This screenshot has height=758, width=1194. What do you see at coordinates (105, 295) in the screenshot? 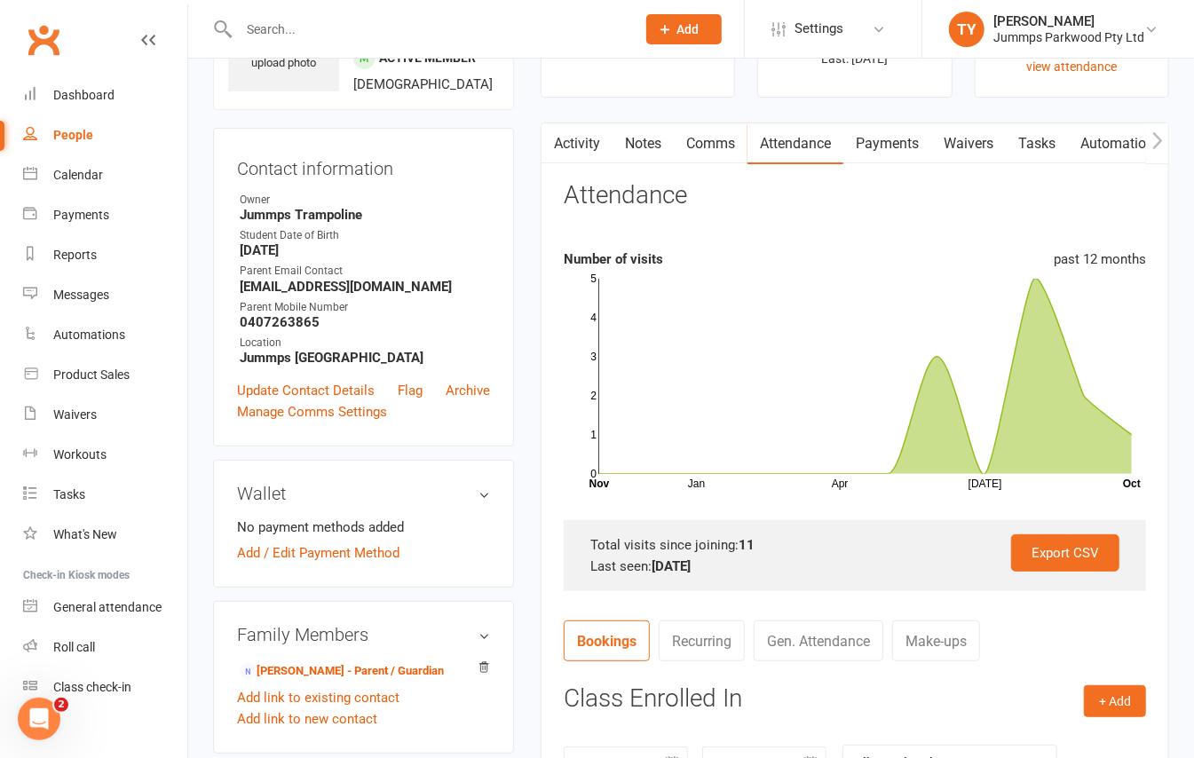
I see `a: Messages` at bounding box center [105, 295].